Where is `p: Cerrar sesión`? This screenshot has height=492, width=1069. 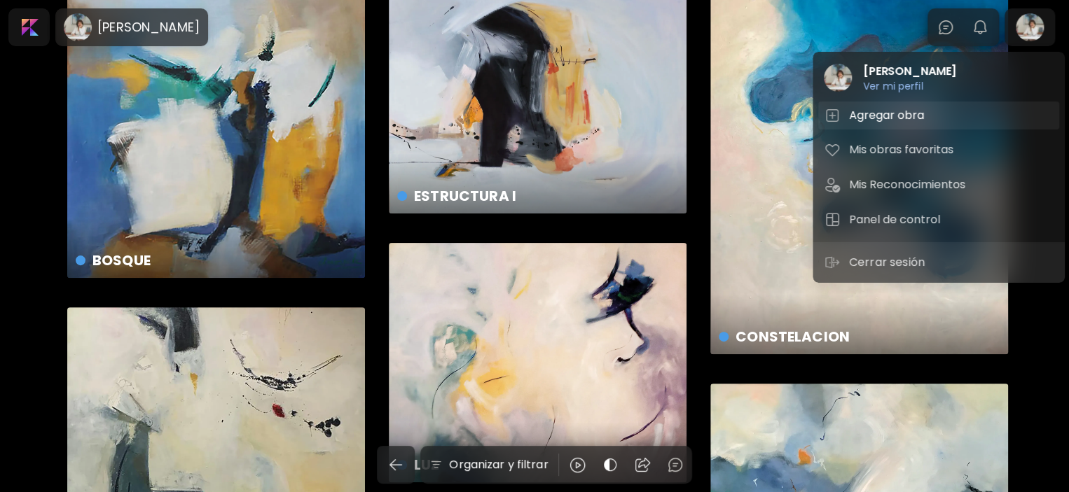
p: Cerrar sesión is located at coordinates (889, 263).